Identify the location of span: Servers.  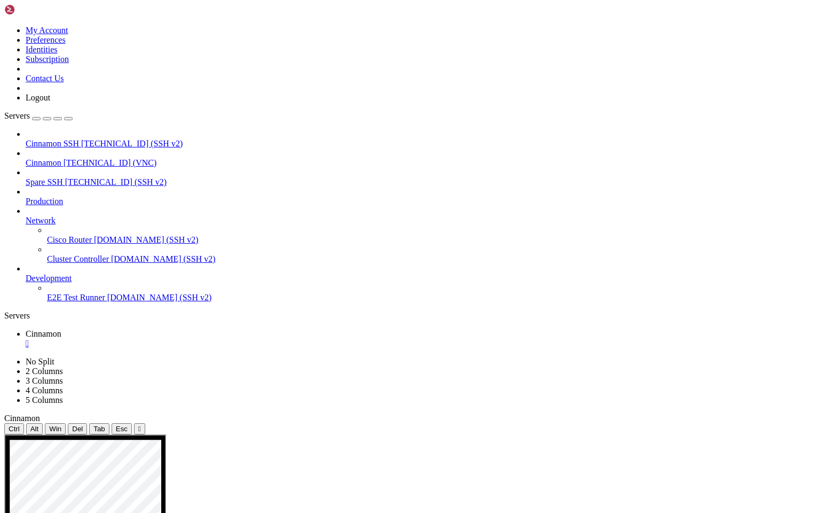
(17, 115).